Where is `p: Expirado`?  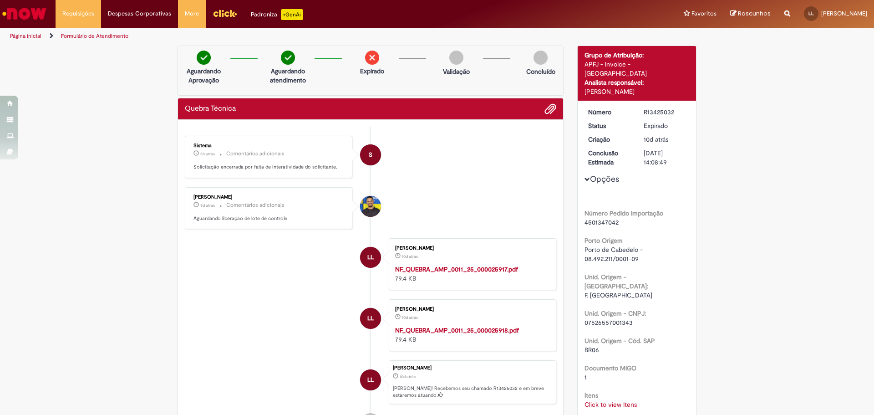 p: Expirado is located at coordinates (372, 71).